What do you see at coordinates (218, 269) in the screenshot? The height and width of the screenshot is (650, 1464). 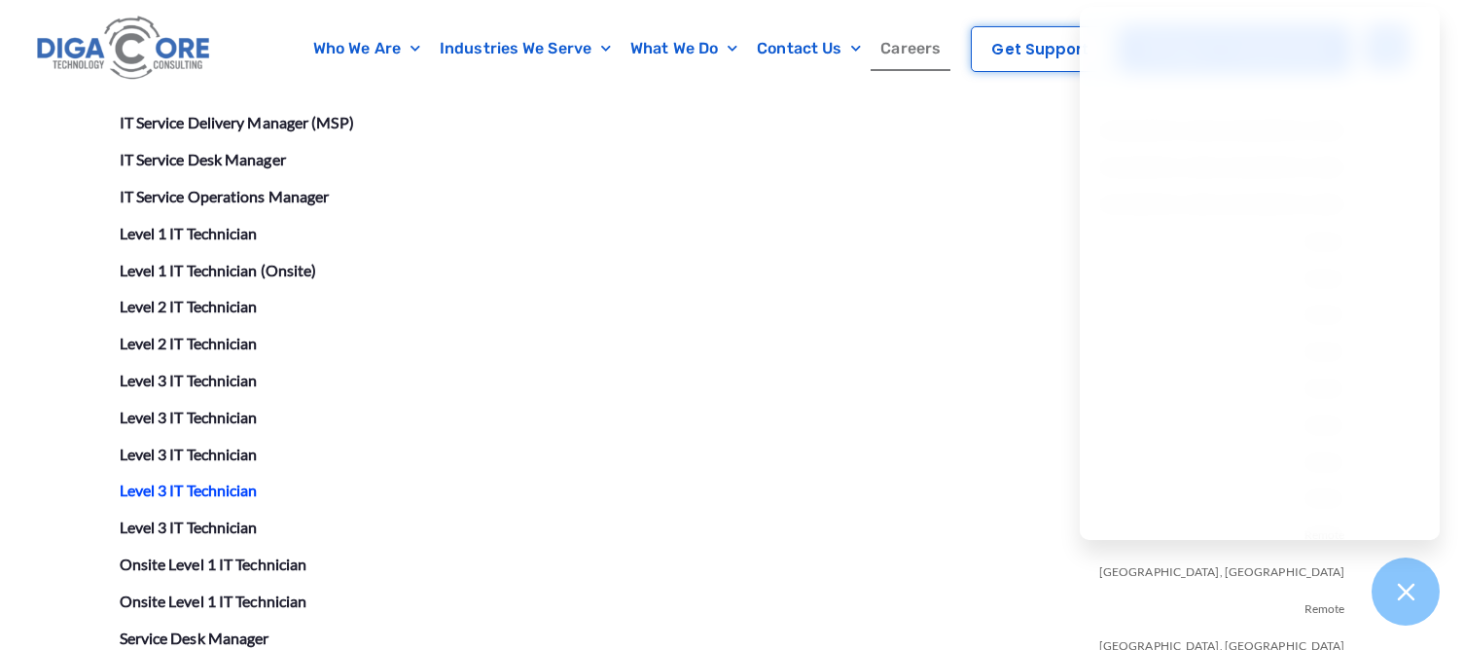 I see `a: Level 1 IT Technician (Onsite)` at bounding box center [218, 269].